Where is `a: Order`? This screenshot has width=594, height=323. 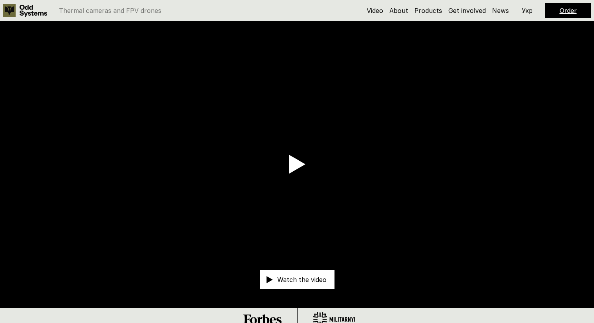 a: Order is located at coordinates (568, 11).